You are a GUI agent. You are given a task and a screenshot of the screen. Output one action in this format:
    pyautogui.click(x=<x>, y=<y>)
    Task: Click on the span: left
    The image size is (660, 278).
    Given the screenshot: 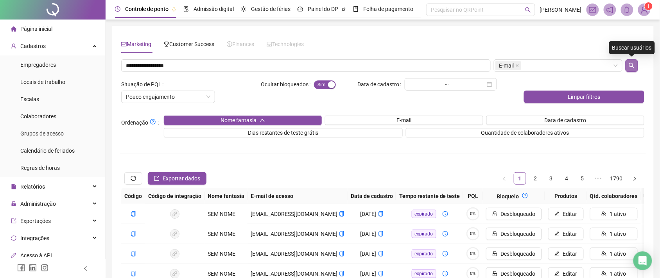 What is the action you would take?
    pyautogui.click(x=86, y=269)
    